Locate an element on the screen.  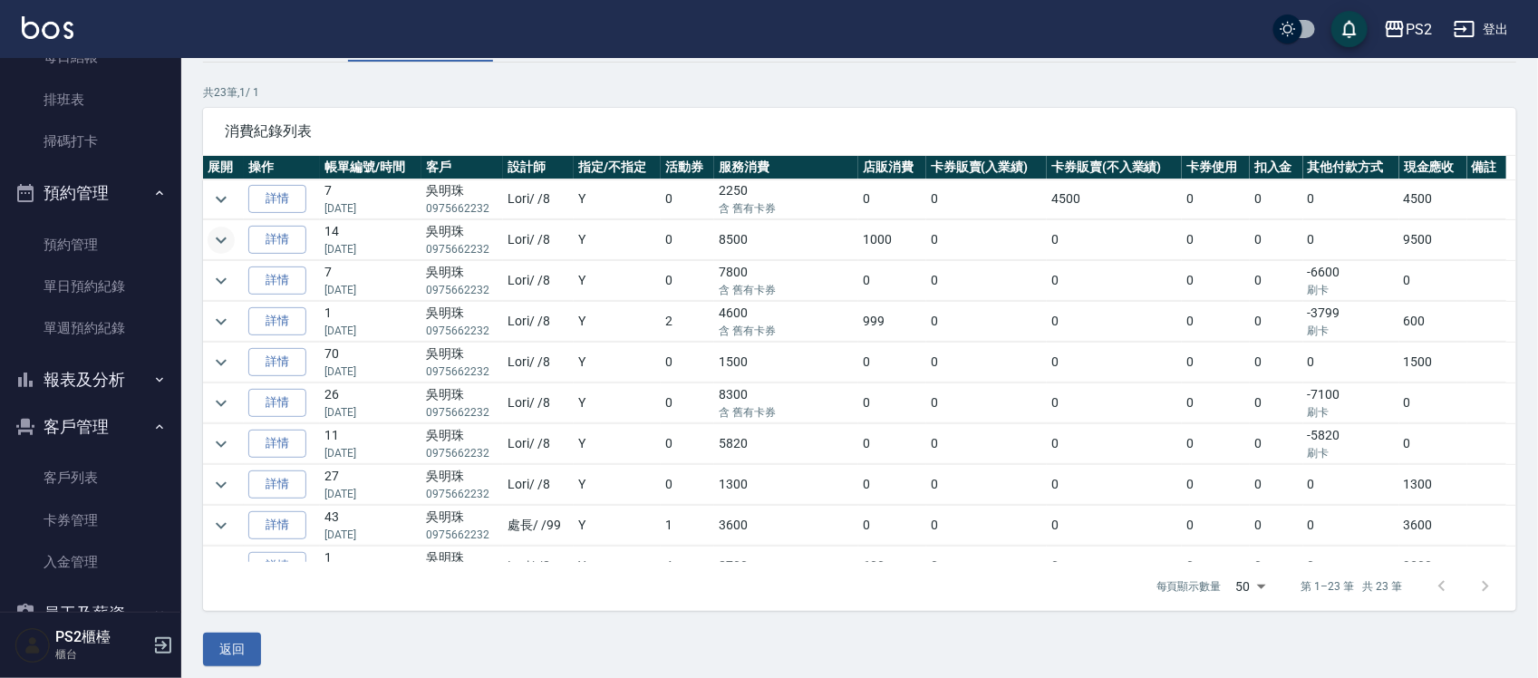
button: 預約管理 is located at coordinates (91, 193).